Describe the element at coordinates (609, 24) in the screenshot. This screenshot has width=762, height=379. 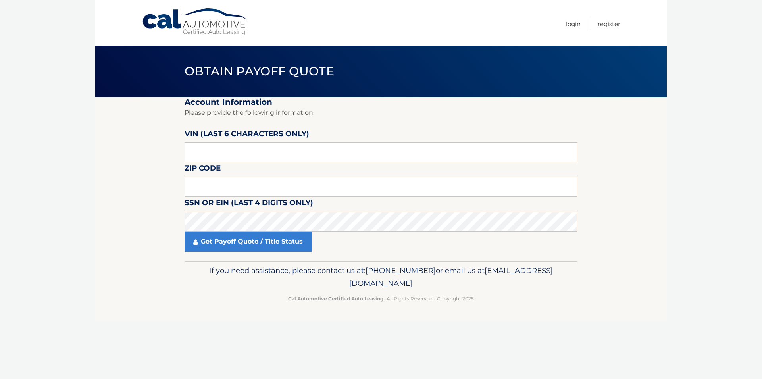
I see `a: Register` at that location.